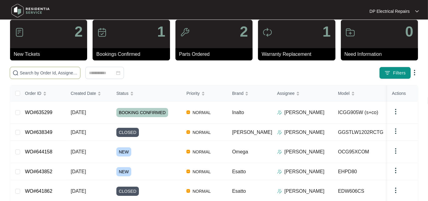  What do you see at coordinates (39, 151) in the screenshot?
I see `a: WO#644158` at bounding box center [39, 151].